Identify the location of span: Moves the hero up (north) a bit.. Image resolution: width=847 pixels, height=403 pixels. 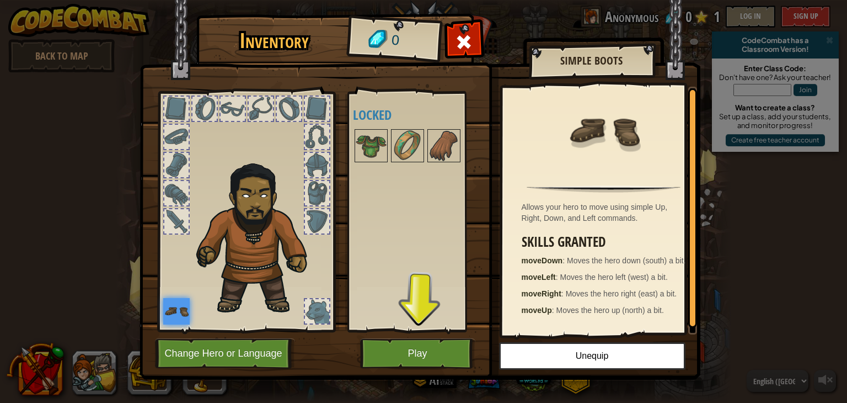
(610, 310).